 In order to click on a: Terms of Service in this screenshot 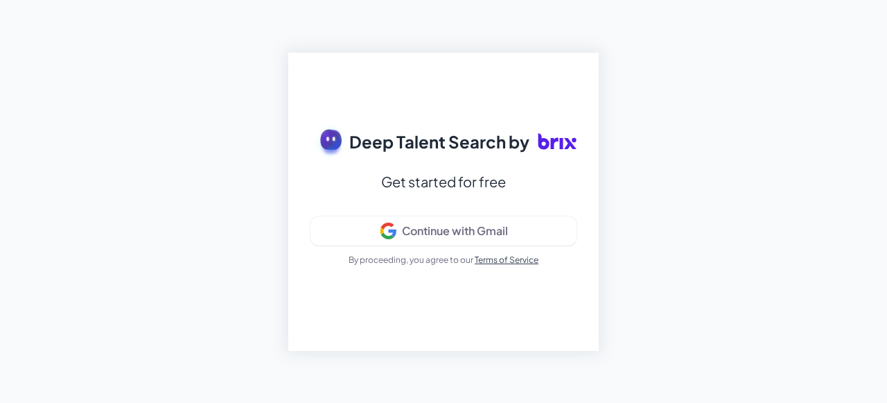, I will do `click(507, 259)`.